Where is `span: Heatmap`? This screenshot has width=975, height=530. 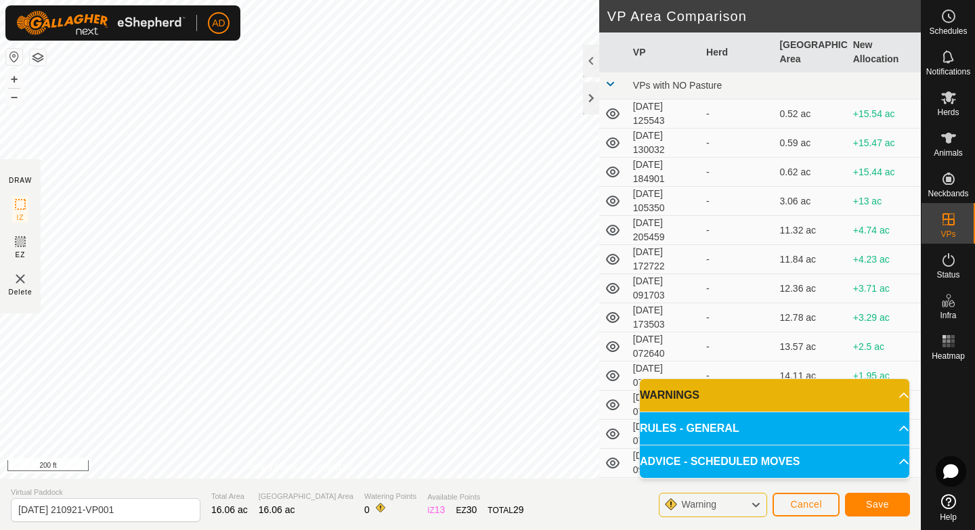 span: Heatmap is located at coordinates (948, 356).